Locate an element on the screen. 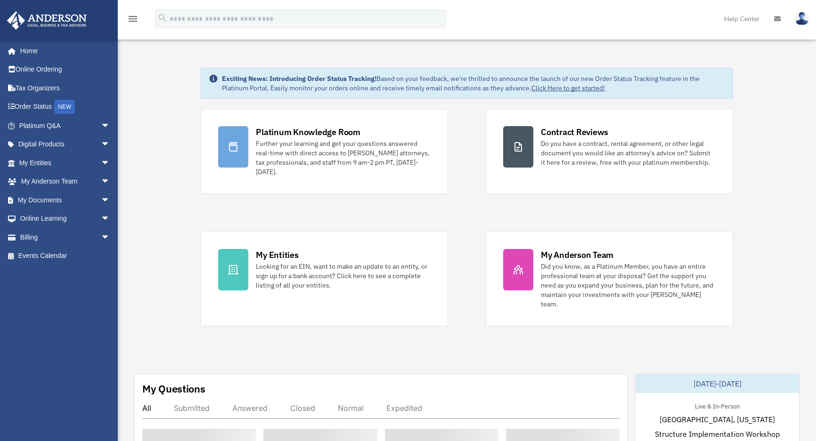  div: Contract Reviews is located at coordinates (574, 132).